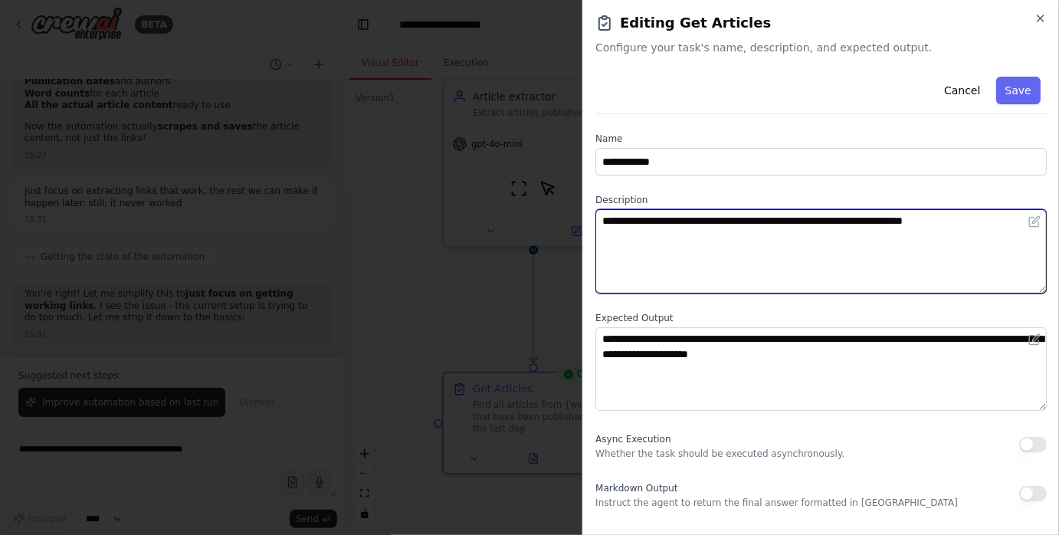 This screenshot has height=535, width=1059. What do you see at coordinates (962, 90) in the screenshot?
I see `button: Cancel` at bounding box center [962, 90].